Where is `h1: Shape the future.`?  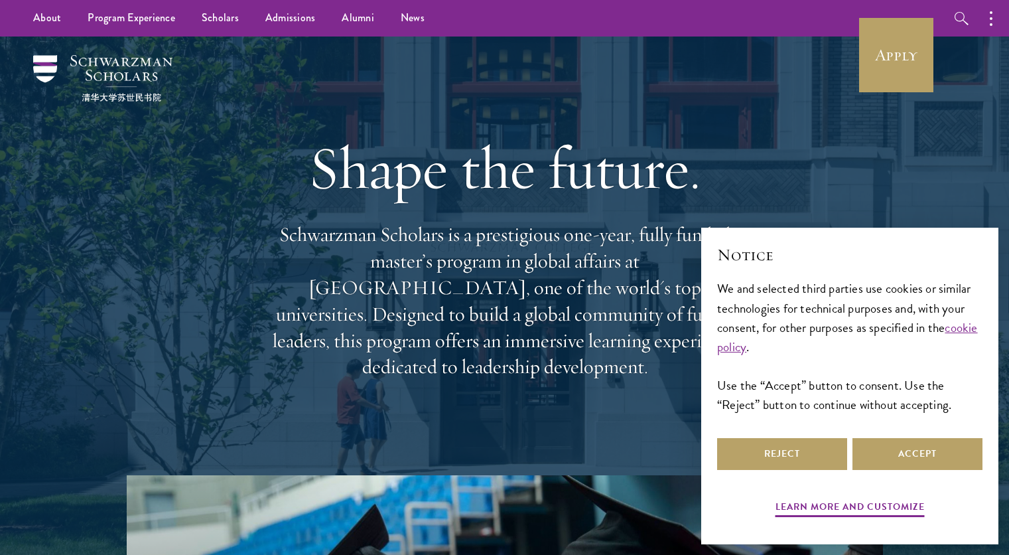
h1: Shape the future. is located at coordinates (505, 168).